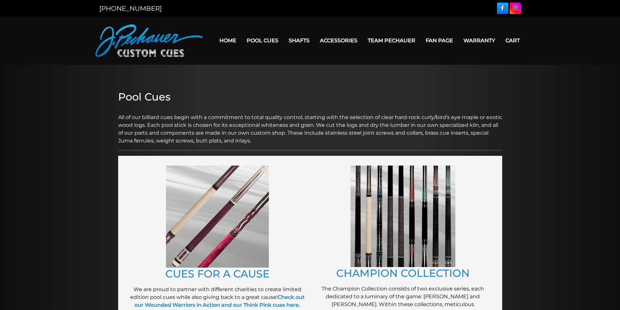  Describe the element at coordinates (262, 40) in the screenshot. I see `a: Pool Cues` at that location.